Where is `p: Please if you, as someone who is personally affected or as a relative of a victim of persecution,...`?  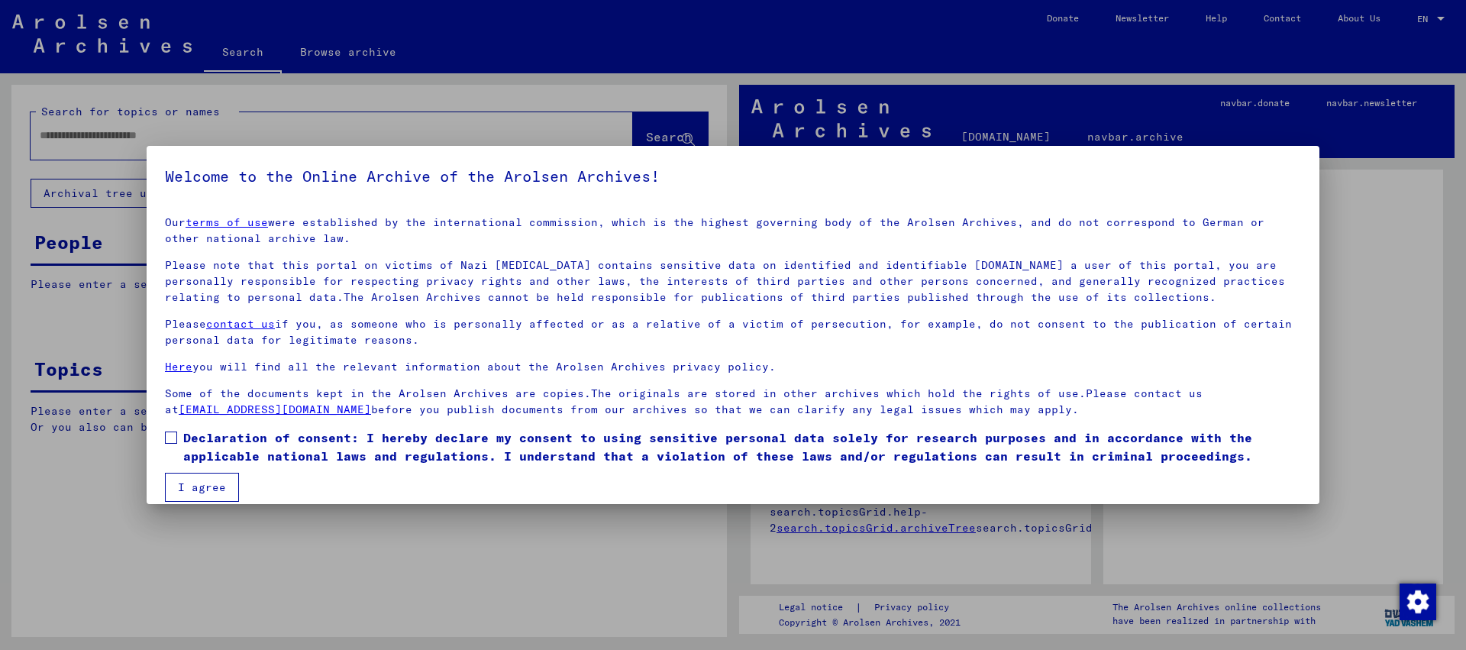 p: Please if you, as someone who is personally affected or as a relative of a victim of persecution,... is located at coordinates (733, 332).